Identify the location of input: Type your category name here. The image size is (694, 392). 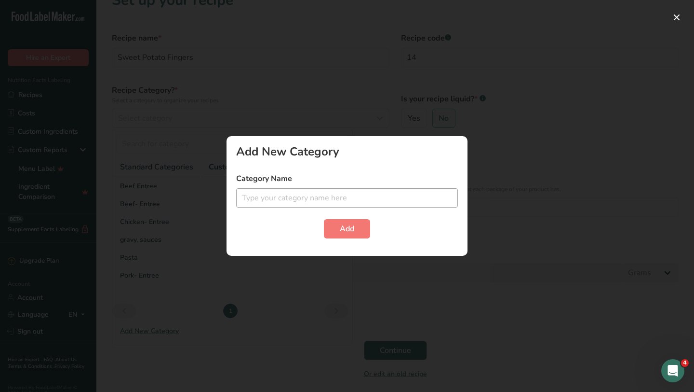
(347, 198).